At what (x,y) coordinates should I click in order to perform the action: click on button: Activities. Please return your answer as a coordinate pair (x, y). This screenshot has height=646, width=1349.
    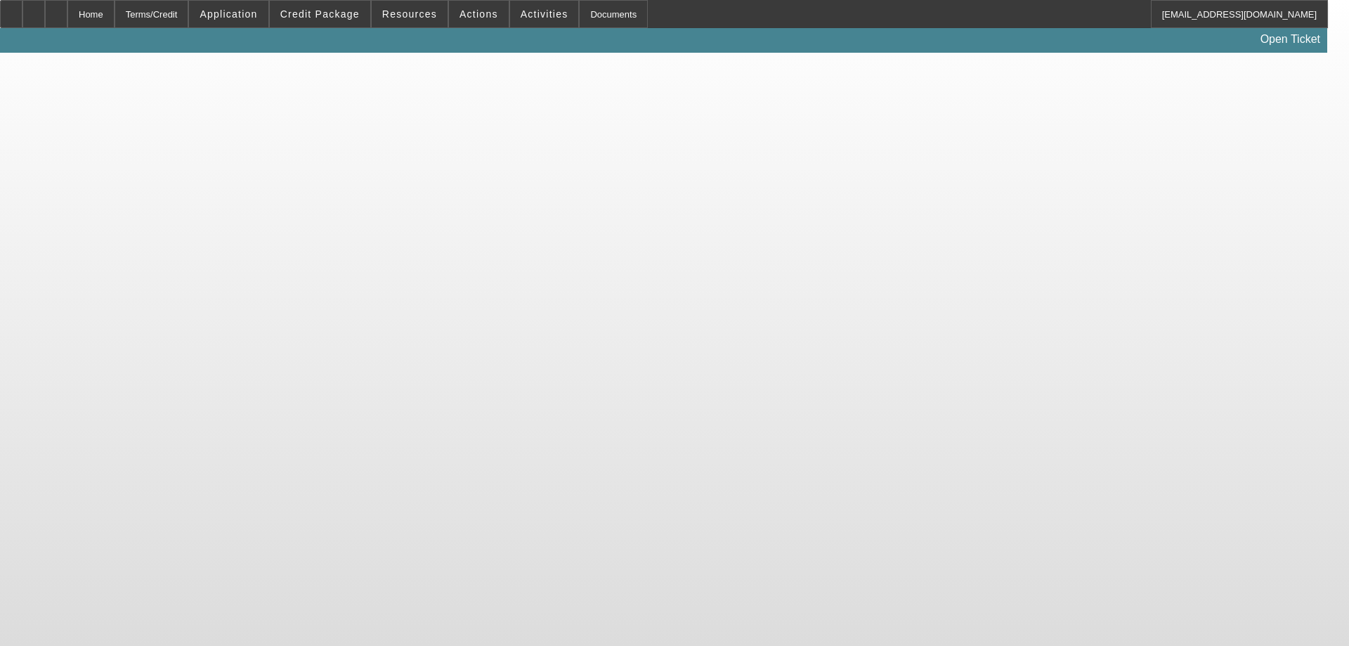
    Looking at the image, I should click on (545, 14).